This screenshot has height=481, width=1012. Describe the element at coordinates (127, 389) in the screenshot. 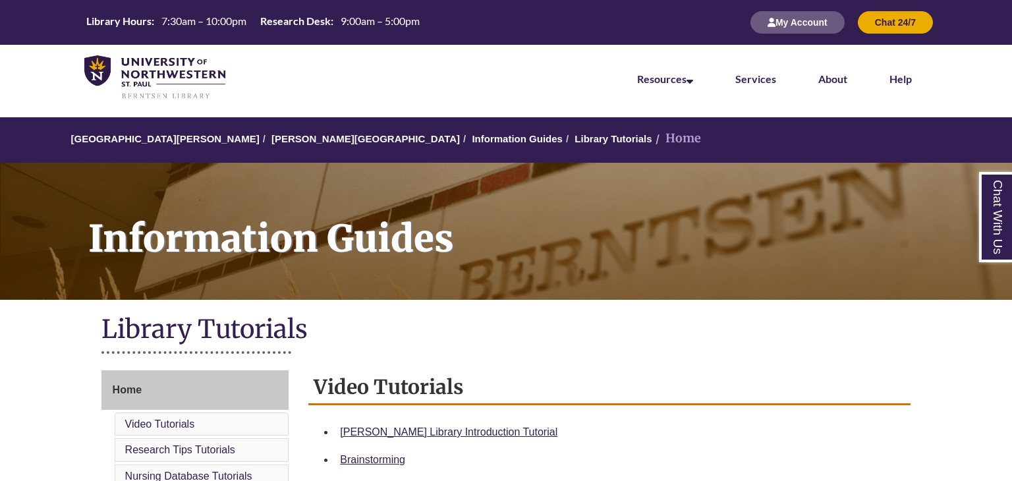

I see `span: Home` at that location.